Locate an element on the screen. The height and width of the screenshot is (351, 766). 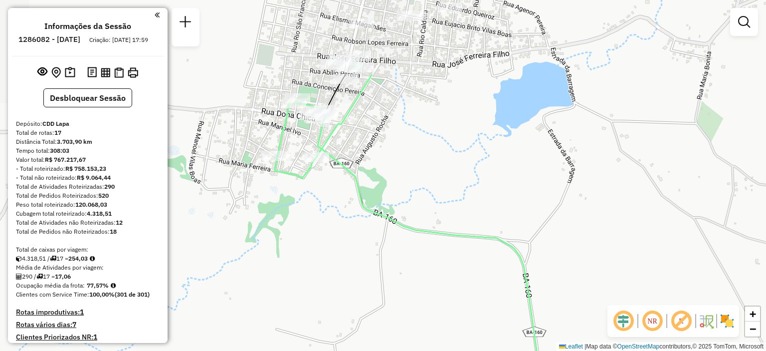
strong: 12 is located at coordinates (119, 222).